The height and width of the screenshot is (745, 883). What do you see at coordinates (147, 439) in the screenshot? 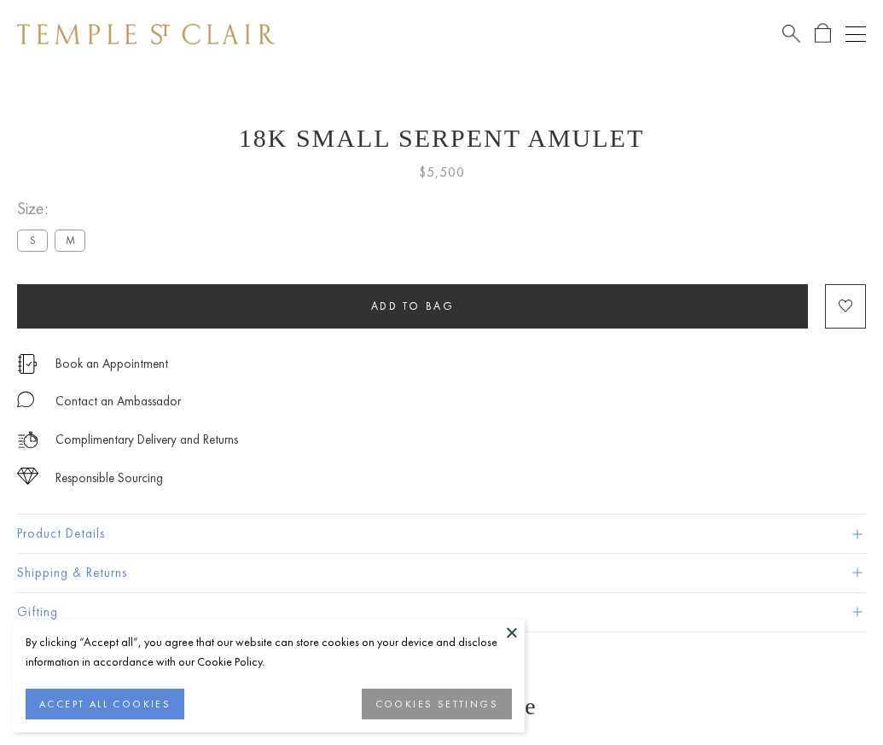
I see `p: Complimentary Delivery and Returns` at bounding box center [147, 439].